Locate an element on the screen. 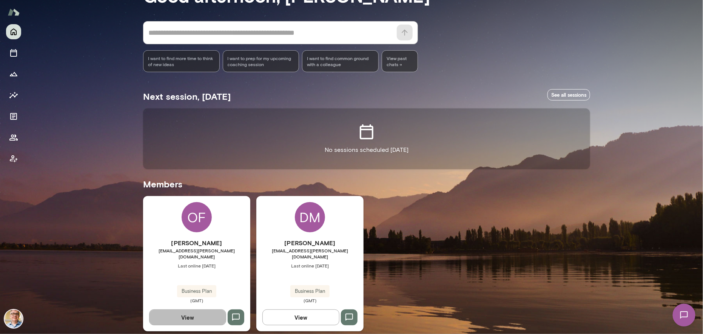 This screenshot has height=334, width=703. button: Documents is located at coordinates (14, 116).